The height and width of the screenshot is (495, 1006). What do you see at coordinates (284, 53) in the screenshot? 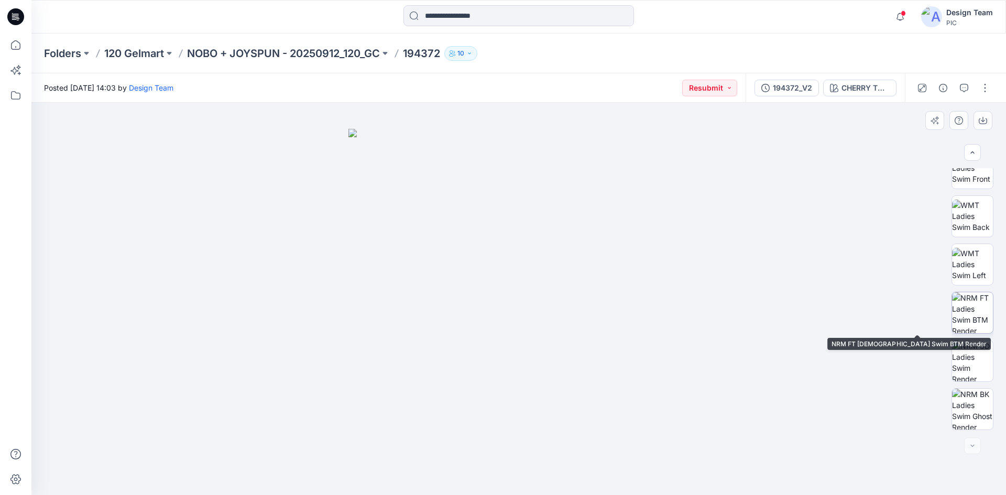
I see `p: NOBO + JOYSPUN - 20250912_120_GC` at bounding box center [284, 53].